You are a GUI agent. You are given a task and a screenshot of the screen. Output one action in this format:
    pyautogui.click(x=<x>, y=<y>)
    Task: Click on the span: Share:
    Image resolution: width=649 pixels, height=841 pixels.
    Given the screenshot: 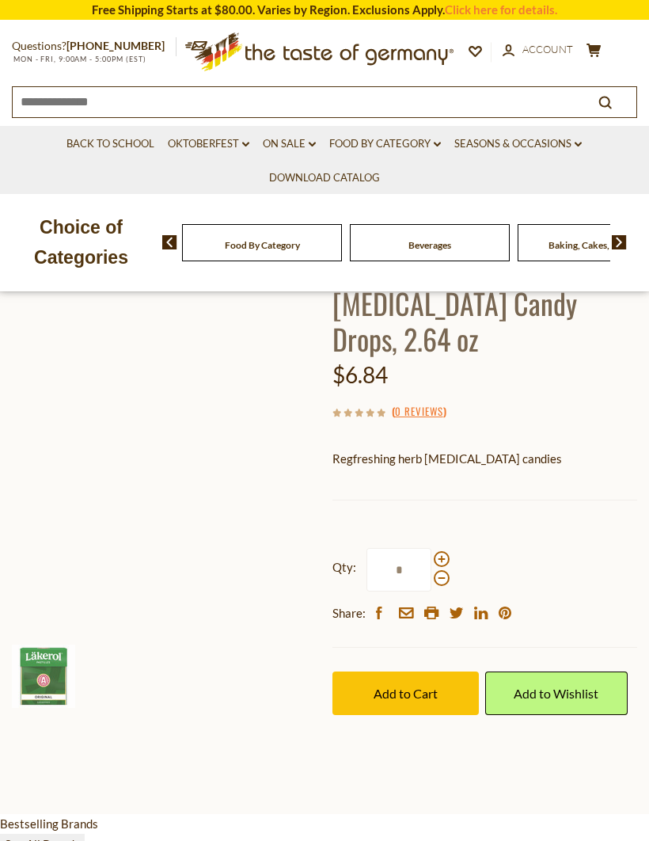 What is the action you would take?
    pyautogui.click(x=349, y=613)
    